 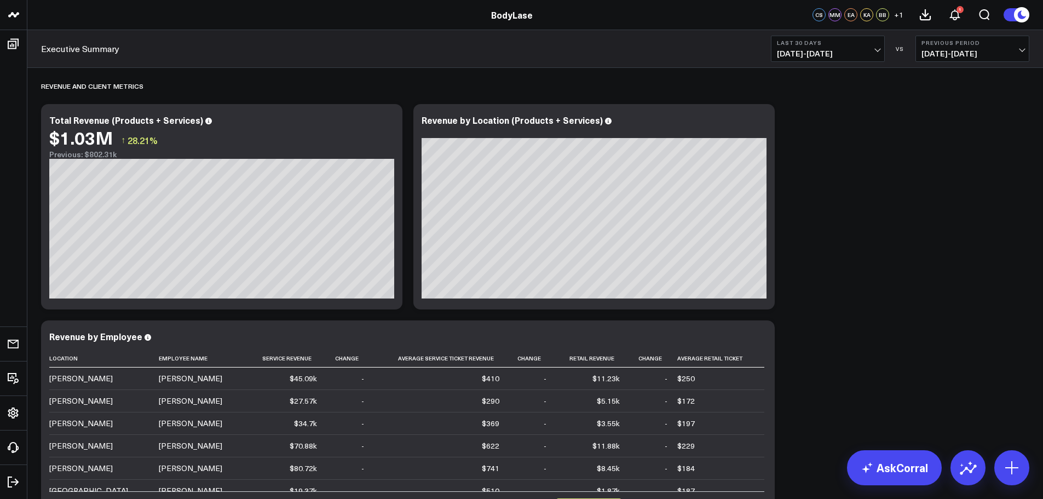 I want to click on div: $11.88k, so click(x=606, y=446).